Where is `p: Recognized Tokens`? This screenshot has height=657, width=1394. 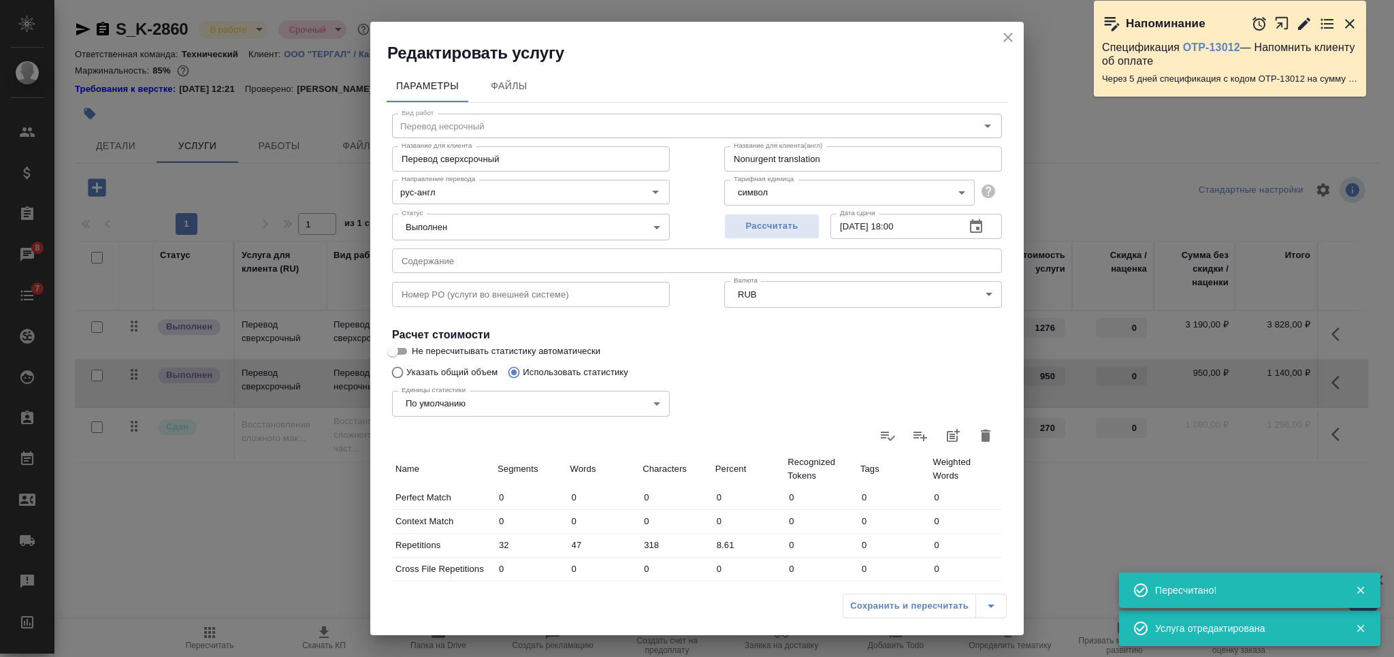
p: Recognized Tokens is located at coordinates (820, 469).